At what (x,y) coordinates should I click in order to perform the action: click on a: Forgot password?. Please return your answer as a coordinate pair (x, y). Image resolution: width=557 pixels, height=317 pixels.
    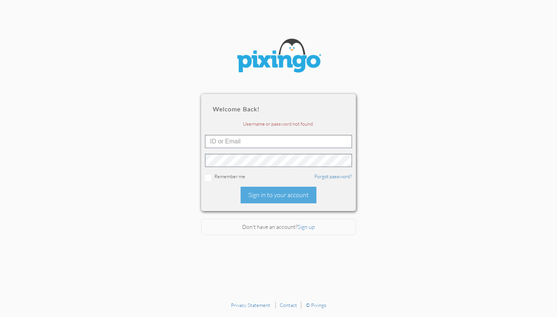
    Looking at the image, I should click on (333, 176).